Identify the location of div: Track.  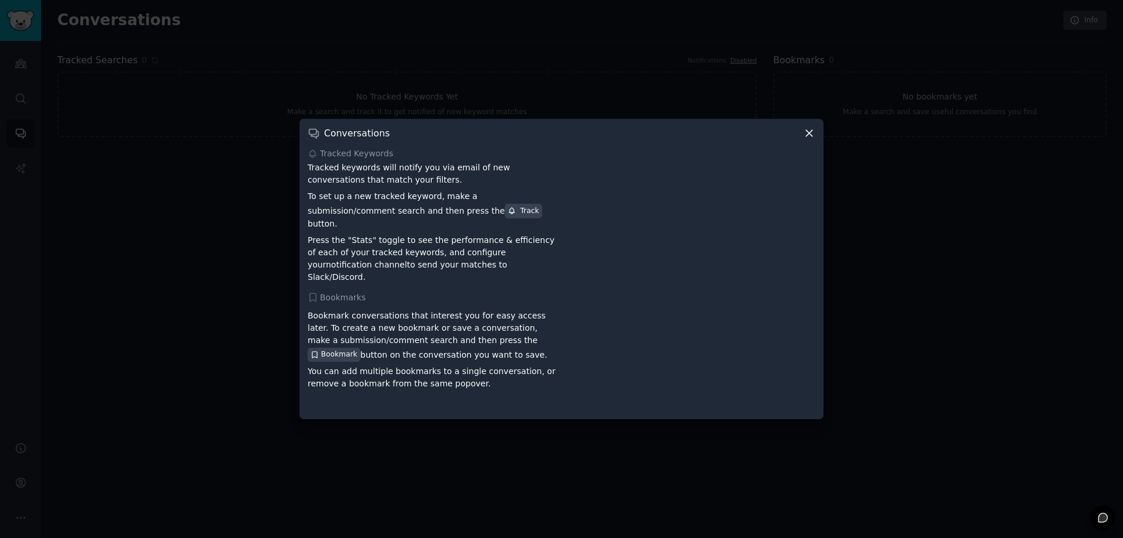
(523, 211).